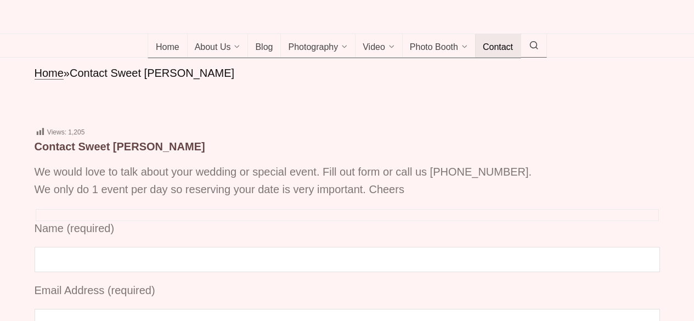 The image size is (694, 321). Describe the element at coordinates (76, 132) in the screenshot. I see `span: 1,205` at that location.